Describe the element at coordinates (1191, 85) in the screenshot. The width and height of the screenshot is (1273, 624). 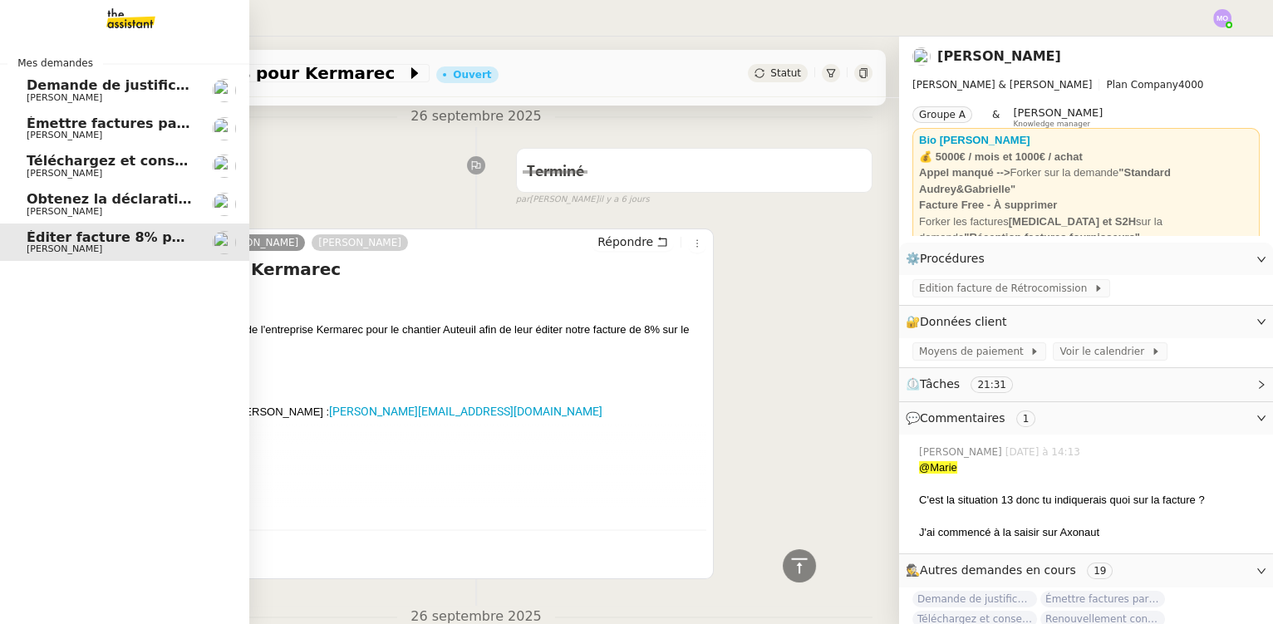
I see `span: 4000` at that location.